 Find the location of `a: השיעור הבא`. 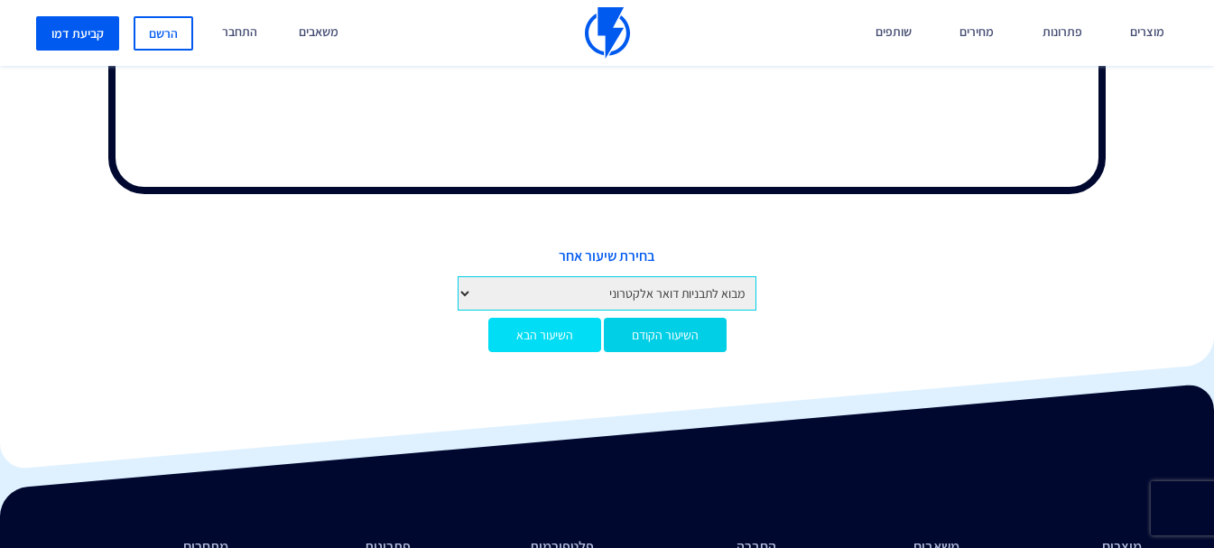

a: השיעור הבא is located at coordinates (544, 335).